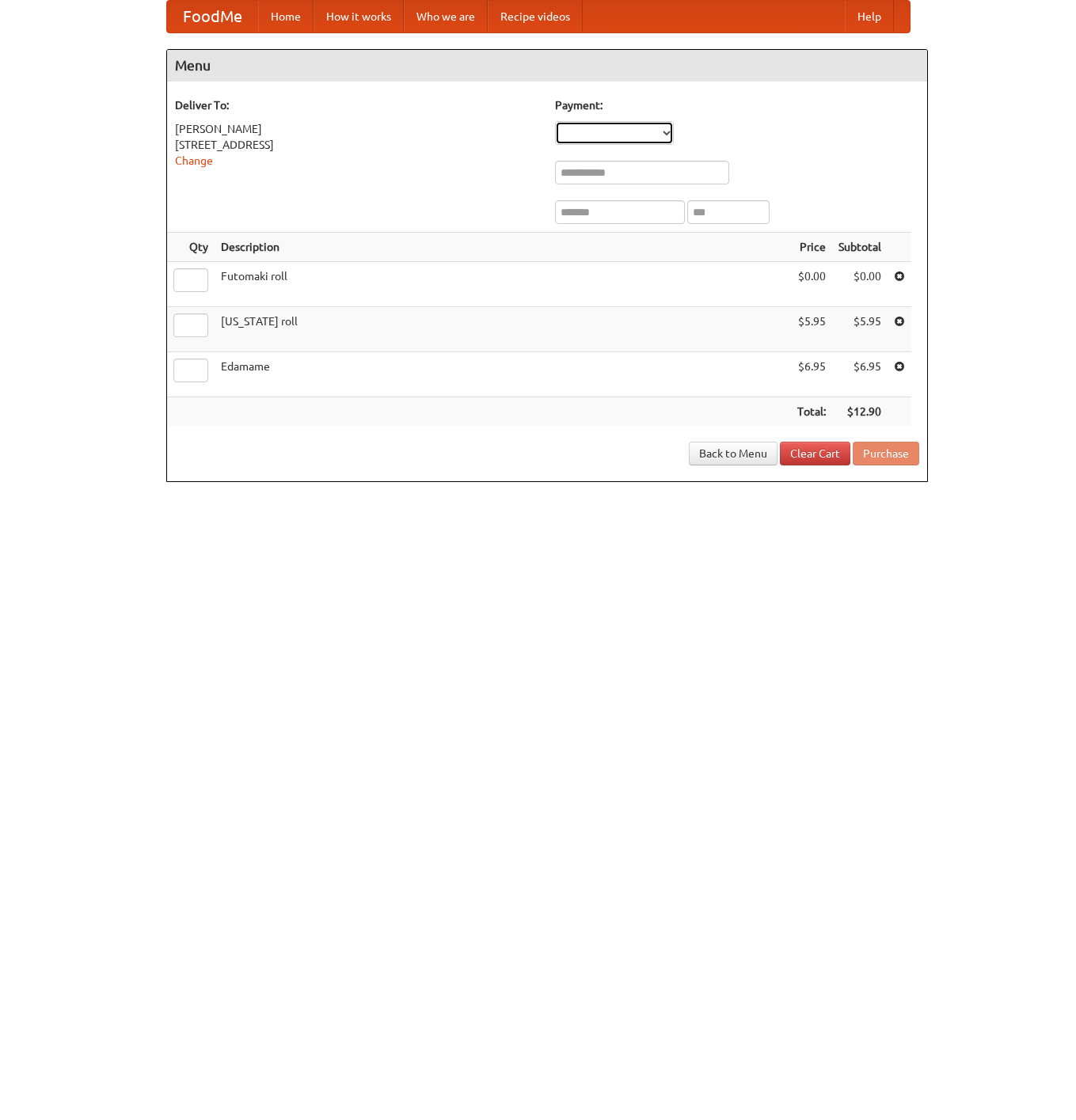 This screenshot has width=1076, height=1120. Describe the element at coordinates (886, 454) in the screenshot. I see `button: Purchase` at that location.